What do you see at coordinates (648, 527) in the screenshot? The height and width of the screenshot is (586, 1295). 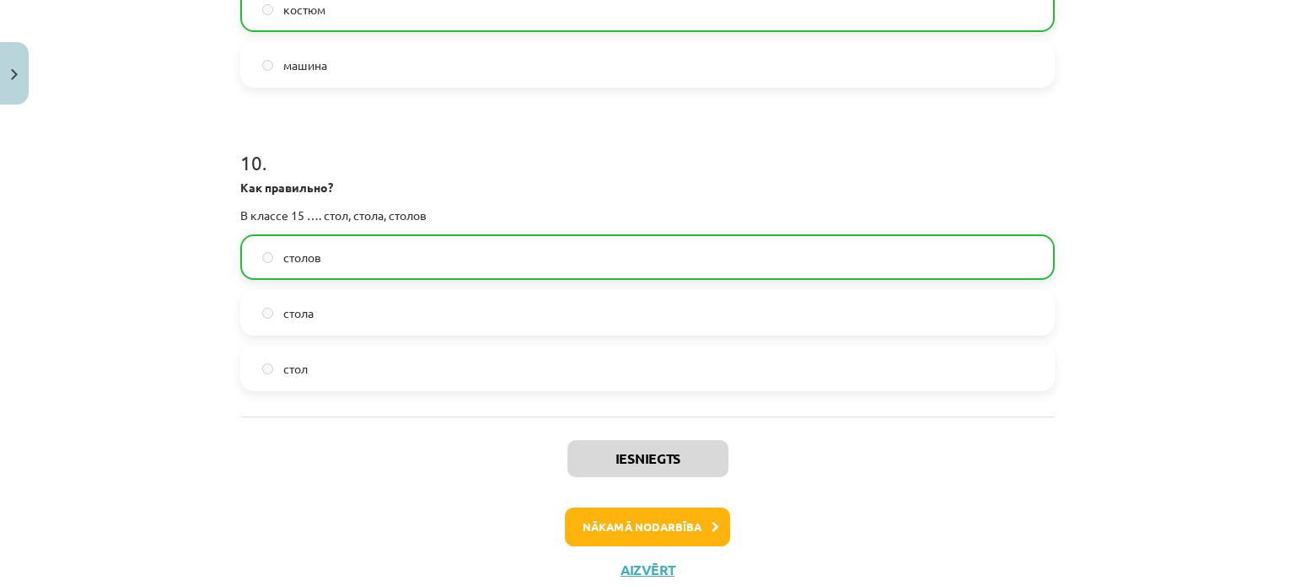 I see `button: Nākamā nodarbība` at bounding box center [648, 527].